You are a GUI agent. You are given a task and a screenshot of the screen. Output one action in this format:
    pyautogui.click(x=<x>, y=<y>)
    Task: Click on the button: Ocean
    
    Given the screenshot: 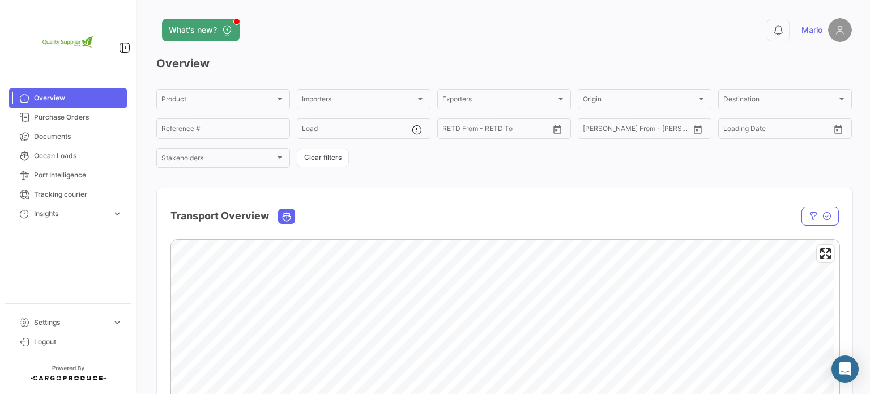 What is the action you would take?
    pyautogui.click(x=287, y=216)
    